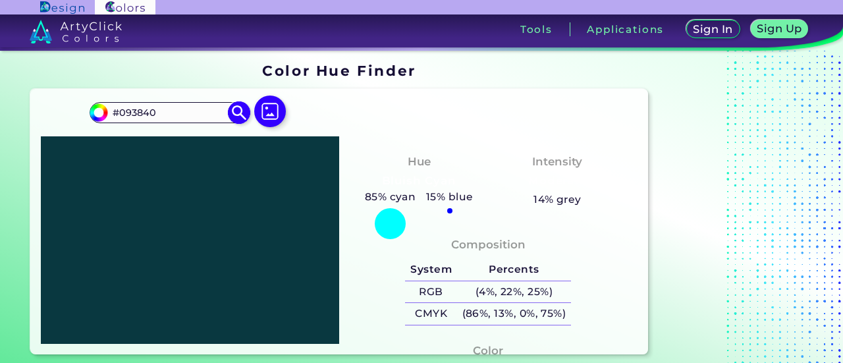 The image size is (843, 363). I want to click on h4: Intensity, so click(557, 161).